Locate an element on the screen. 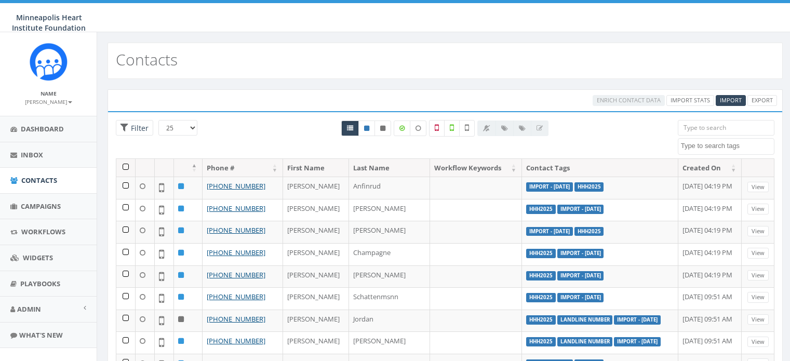 This screenshot has width=790, height=361. a: Active is located at coordinates (367, 128).